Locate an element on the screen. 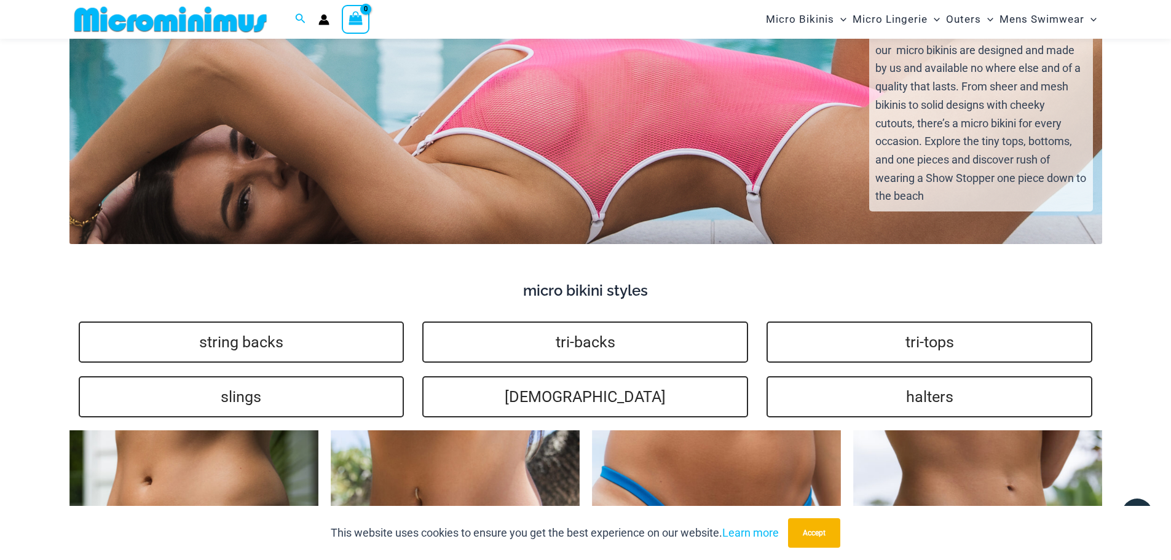  a: string backs is located at coordinates (242, 342).